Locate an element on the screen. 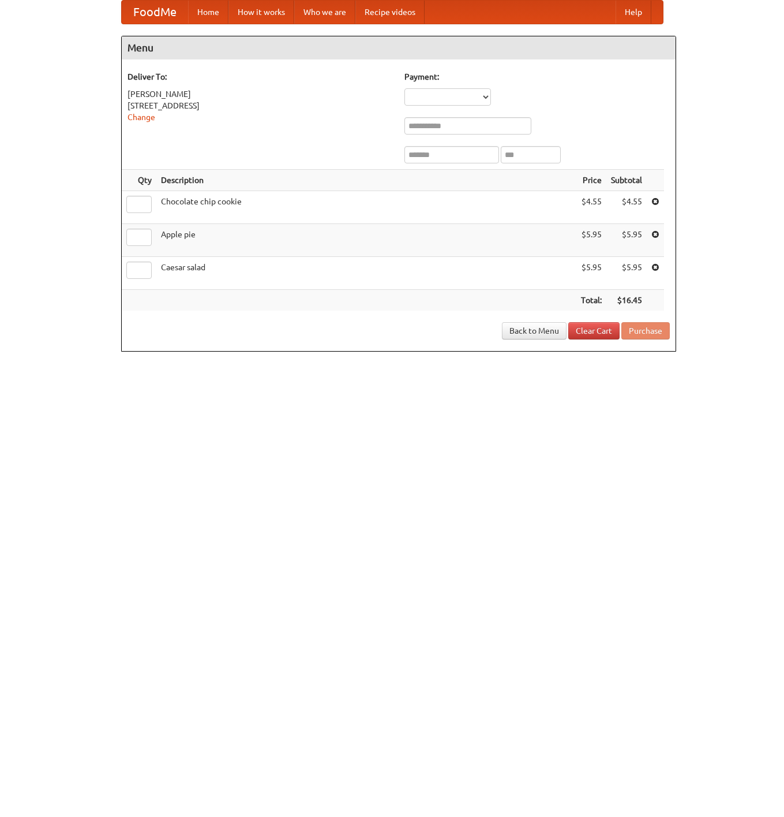 The width and height of the screenshot is (784, 817). a: How it works is located at coordinates (261, 12).